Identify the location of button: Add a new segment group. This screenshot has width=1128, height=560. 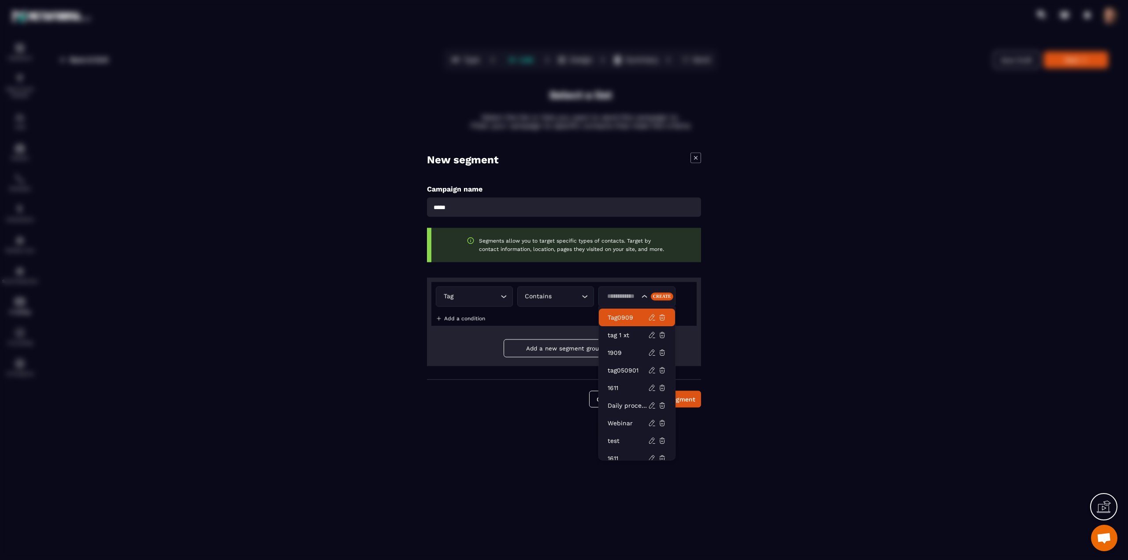
(564, 348).